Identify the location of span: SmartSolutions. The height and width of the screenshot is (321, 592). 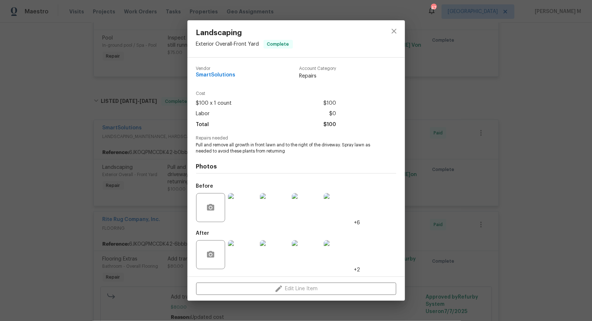
(216, 75).